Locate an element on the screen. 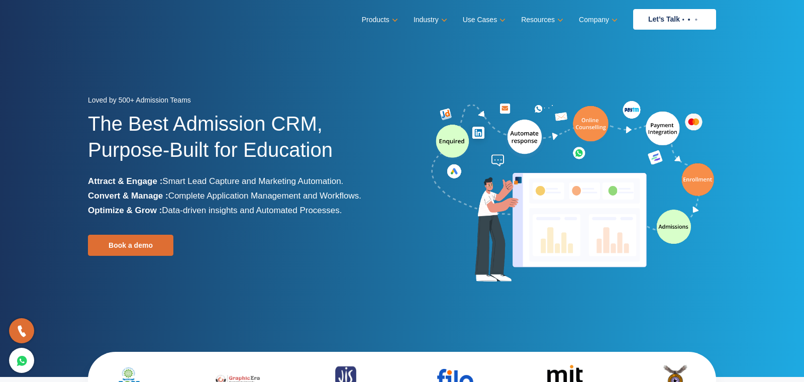 This screenshot has width=804, height=382. a: Resources is located at coordinates (541, 20).